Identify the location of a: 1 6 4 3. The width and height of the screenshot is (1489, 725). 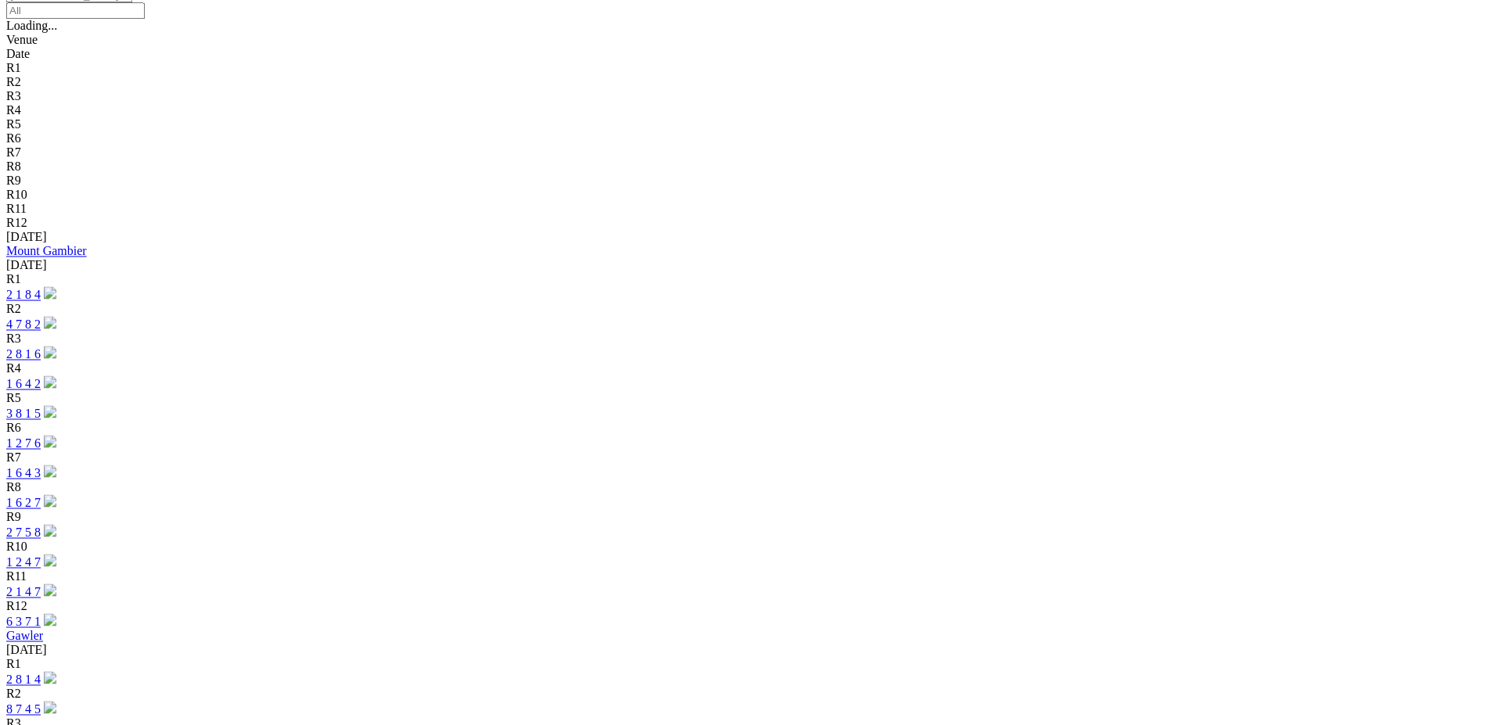
(23, 472).